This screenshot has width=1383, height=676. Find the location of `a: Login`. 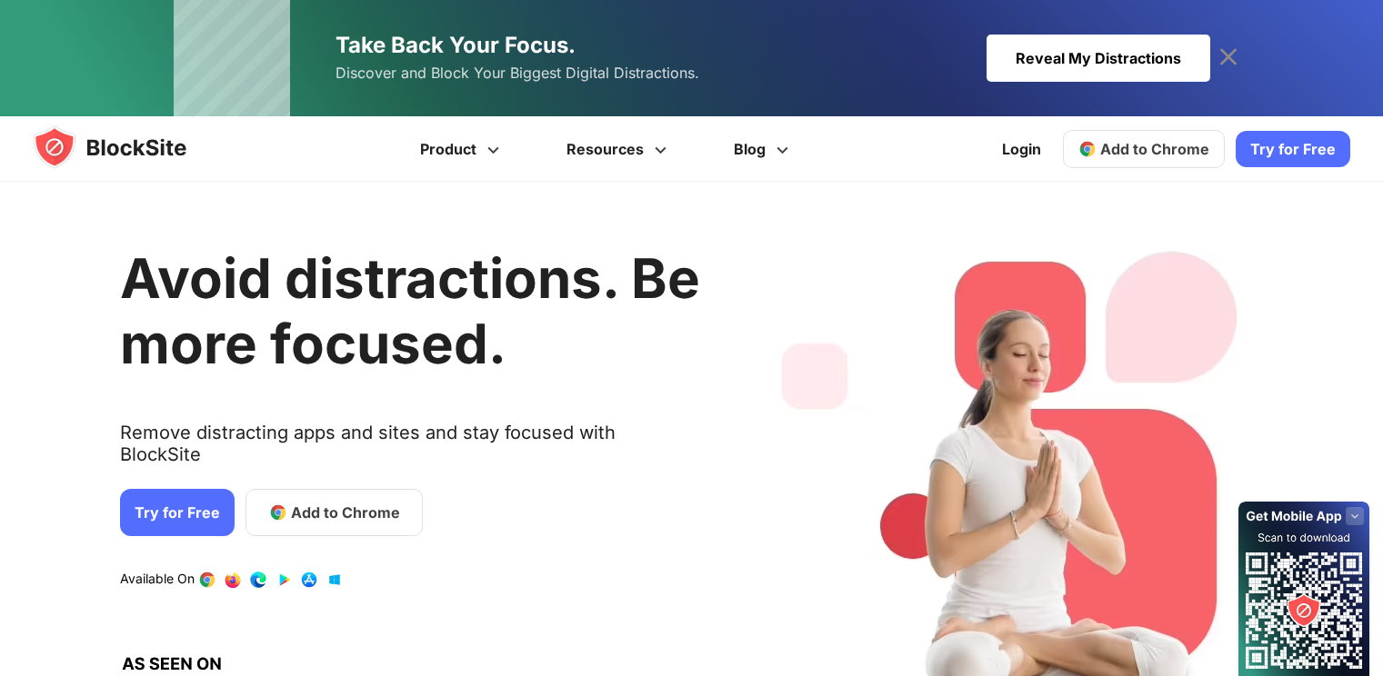

a: Login is located at coordinates (1021, 149).